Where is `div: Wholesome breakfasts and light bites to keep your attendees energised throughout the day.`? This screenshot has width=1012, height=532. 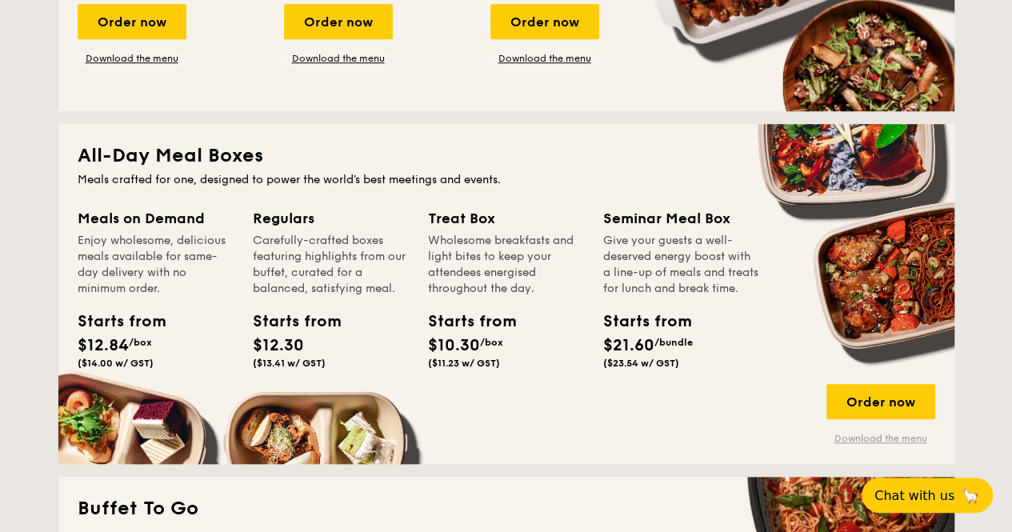
div: Wholesome breakfasts and light bites to keep your attendees energised throughout the day. is located at coordinates (506, 265).